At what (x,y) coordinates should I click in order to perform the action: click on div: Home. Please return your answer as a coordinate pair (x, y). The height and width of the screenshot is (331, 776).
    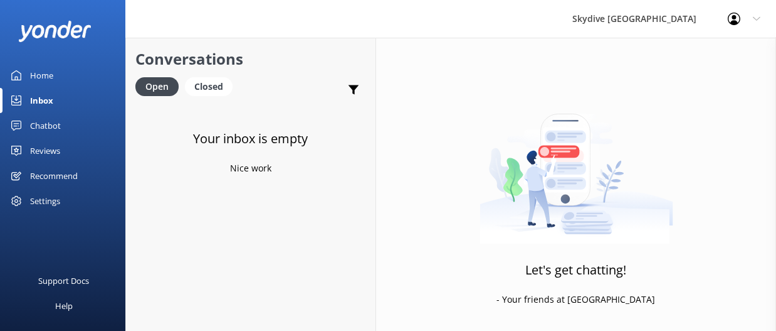
    Looking at the image, I should click on (41, 75).